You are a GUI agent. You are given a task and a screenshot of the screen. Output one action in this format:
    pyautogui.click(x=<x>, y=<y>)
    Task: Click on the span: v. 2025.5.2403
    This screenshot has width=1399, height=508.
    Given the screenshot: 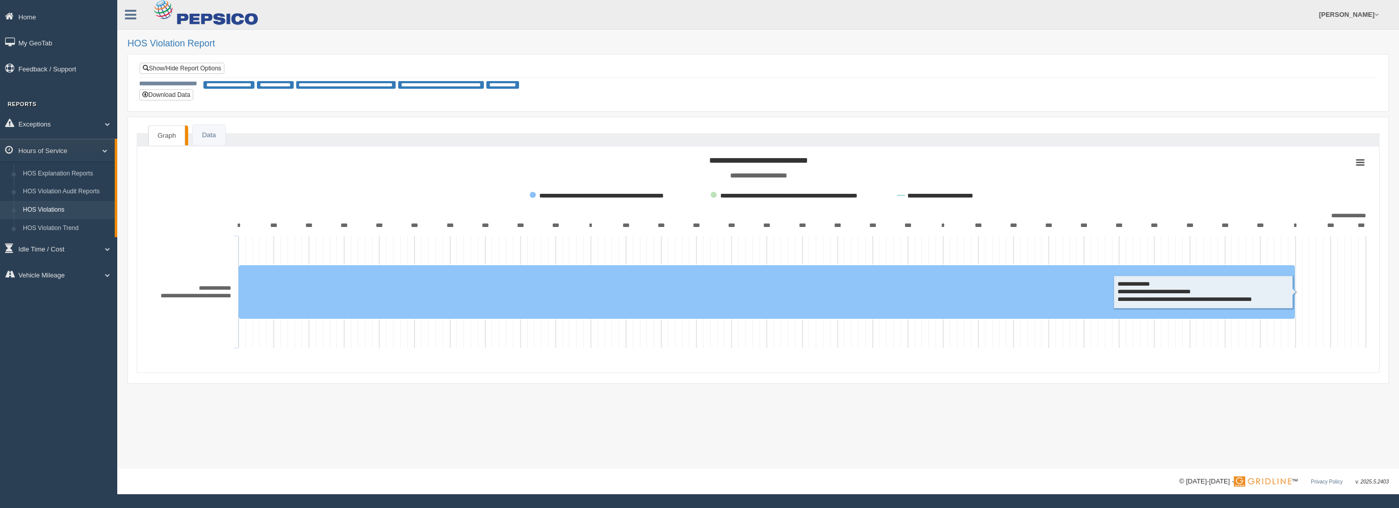 What is the action you would take?
    pyautogui.click(x=1372, y=481)
    